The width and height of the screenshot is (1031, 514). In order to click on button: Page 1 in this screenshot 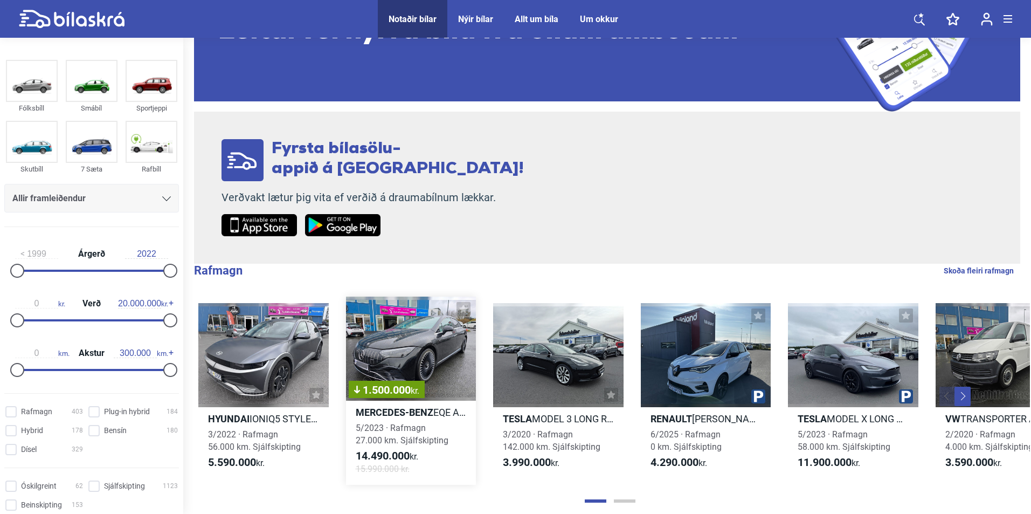, I will do `click(595, 501)`.